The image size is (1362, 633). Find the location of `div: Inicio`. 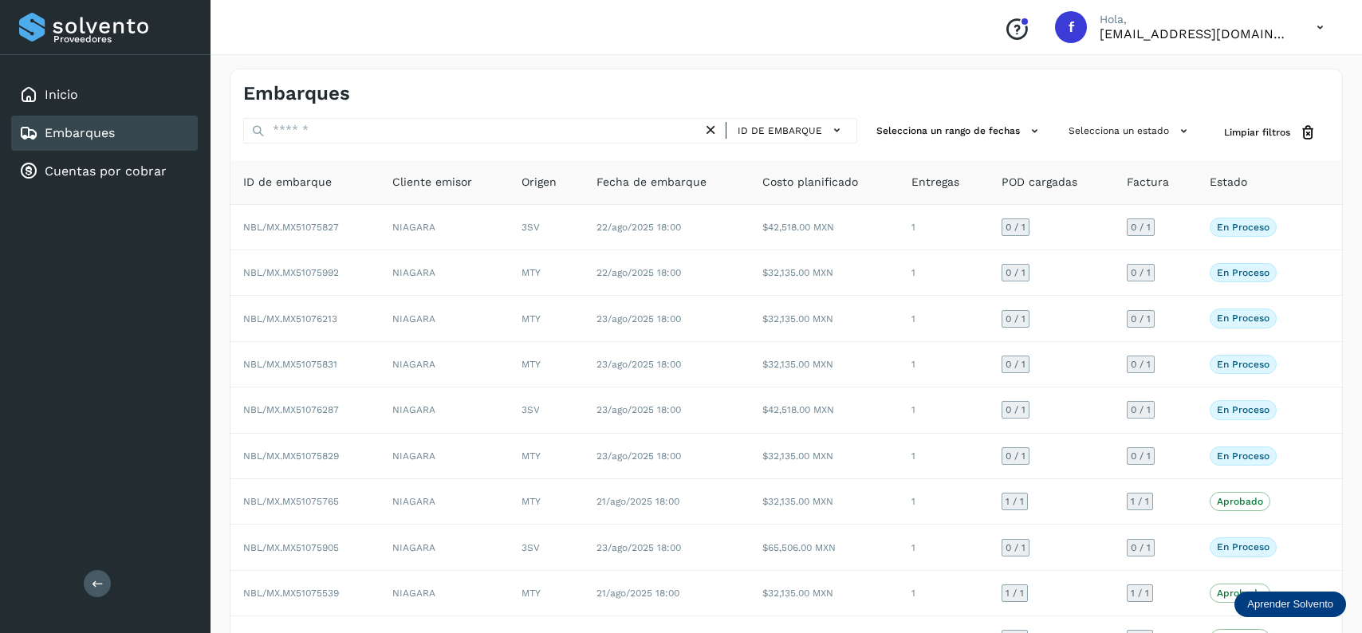

div: Inicio is located at coordinates (104, 95).